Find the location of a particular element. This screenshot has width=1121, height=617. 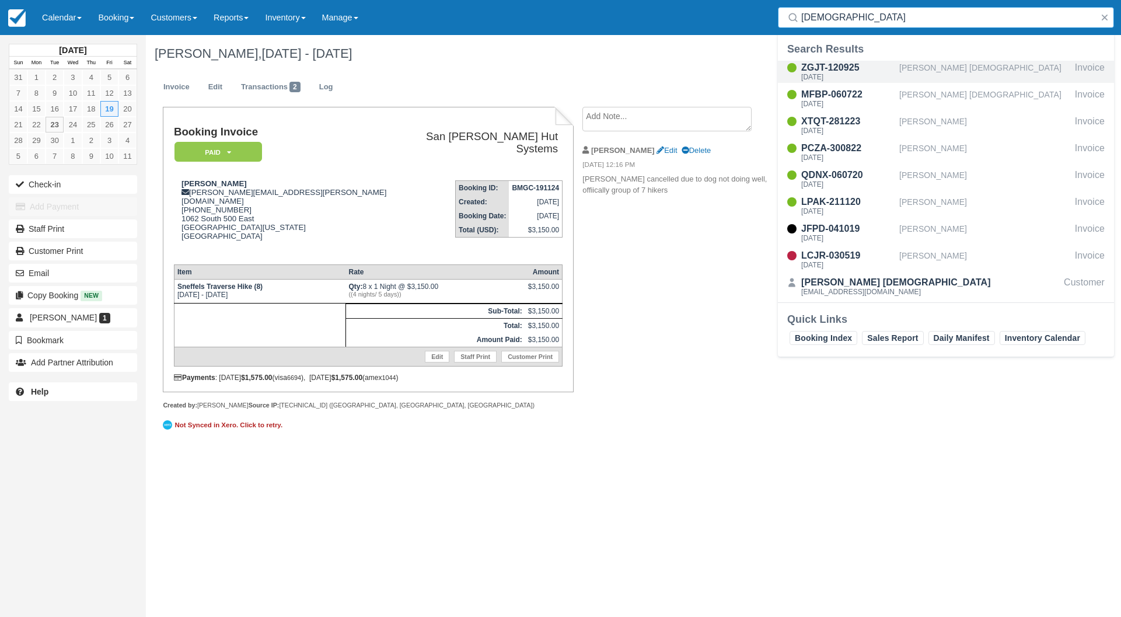

a: 26 is located at coordinates (109, 124).